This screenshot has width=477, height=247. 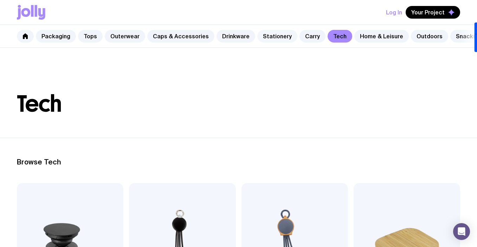 I want to click on a: Caps & Accessories, so click(x=181, y=36).